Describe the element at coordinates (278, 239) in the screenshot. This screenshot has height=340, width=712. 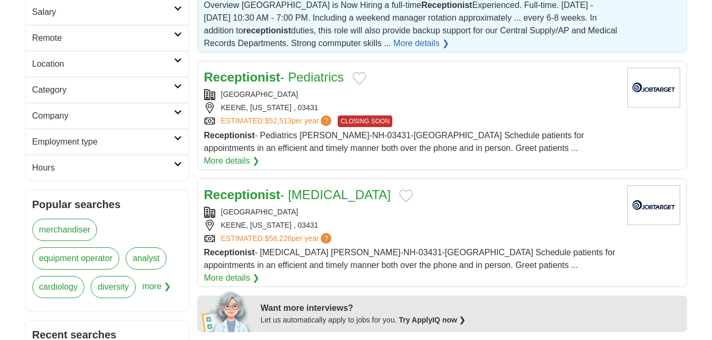
I see `span: $58,226` at that location.